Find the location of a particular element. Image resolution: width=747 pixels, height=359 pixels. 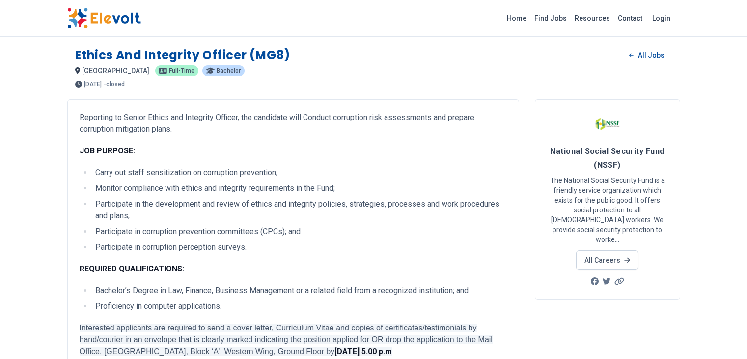

li: Participate in the development and review of ethics and integrity policies, strategies, processes... is located at coordinates (300, 210).